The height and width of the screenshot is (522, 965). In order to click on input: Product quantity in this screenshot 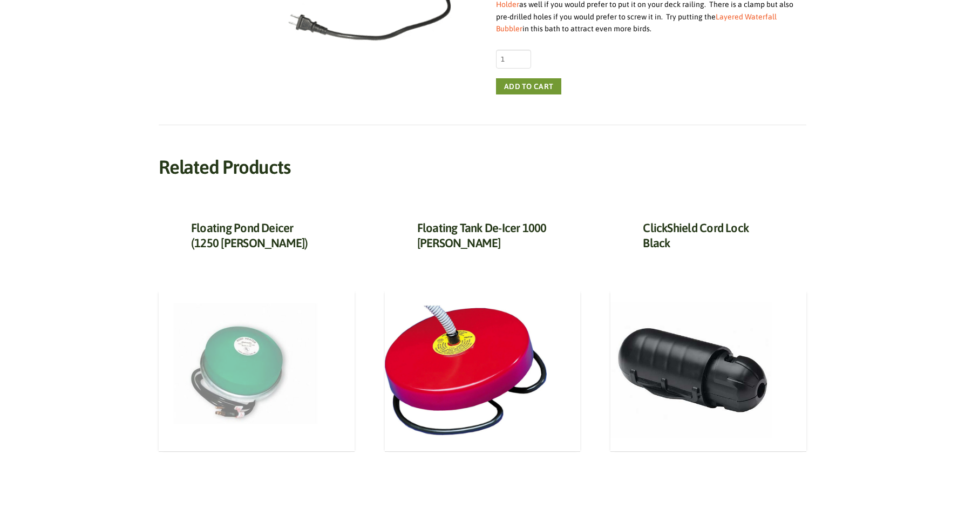, I will do `click(513, 59)`.